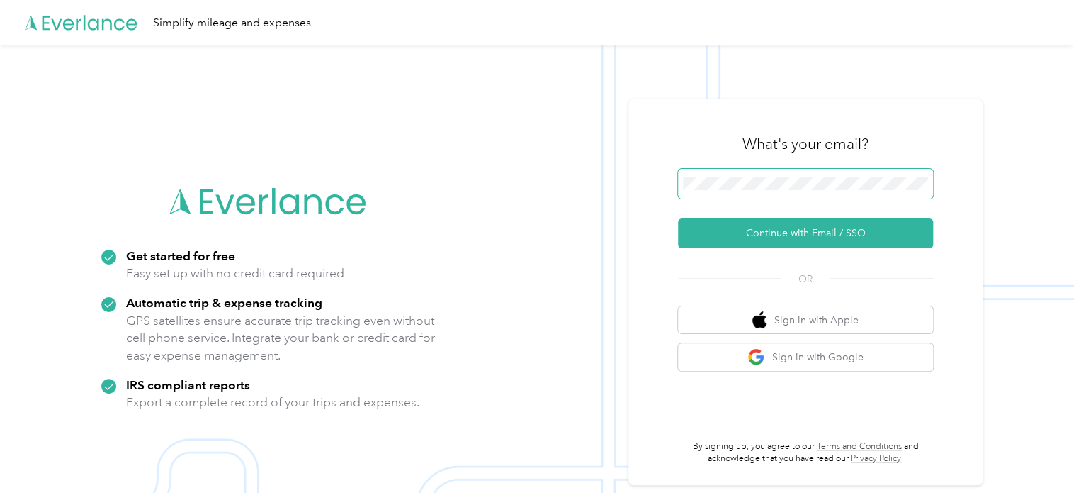  Describe the element at coordinates (235, 273) in the screenshot. I see `p: Easy set up with no credit card required` at that location.